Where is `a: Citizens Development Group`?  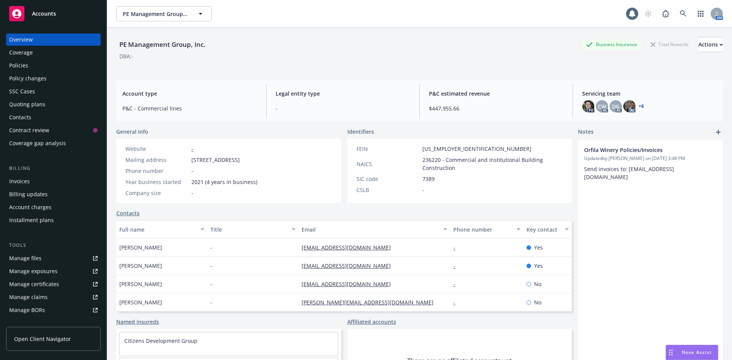 a: Citizens Development Group is located at coordinates (161, 341).